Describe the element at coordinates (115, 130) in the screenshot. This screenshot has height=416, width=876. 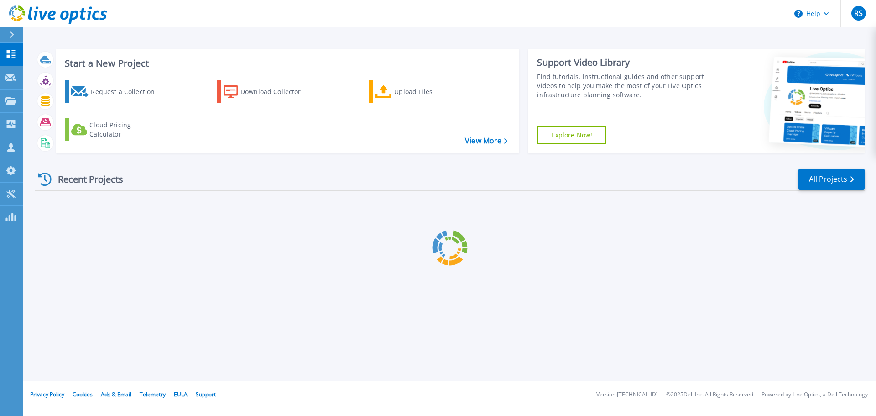
I see `a: Cloud Pricing Calculator` at that location.